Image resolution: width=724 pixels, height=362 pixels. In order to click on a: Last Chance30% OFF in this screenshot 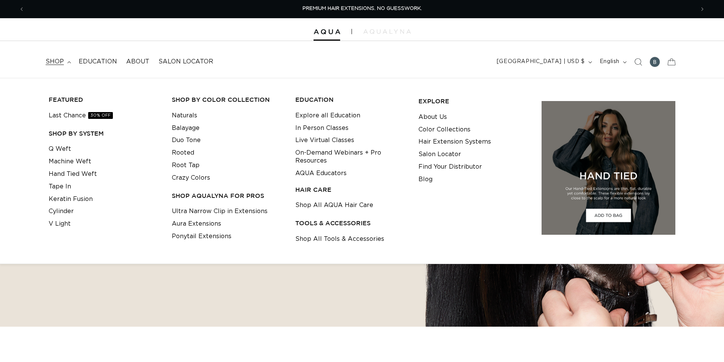, I will do `click(81, 116)`.